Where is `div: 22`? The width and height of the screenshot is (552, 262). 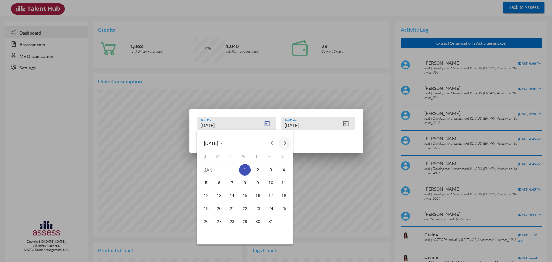
div: 22 is located at coordinates (245, 209).